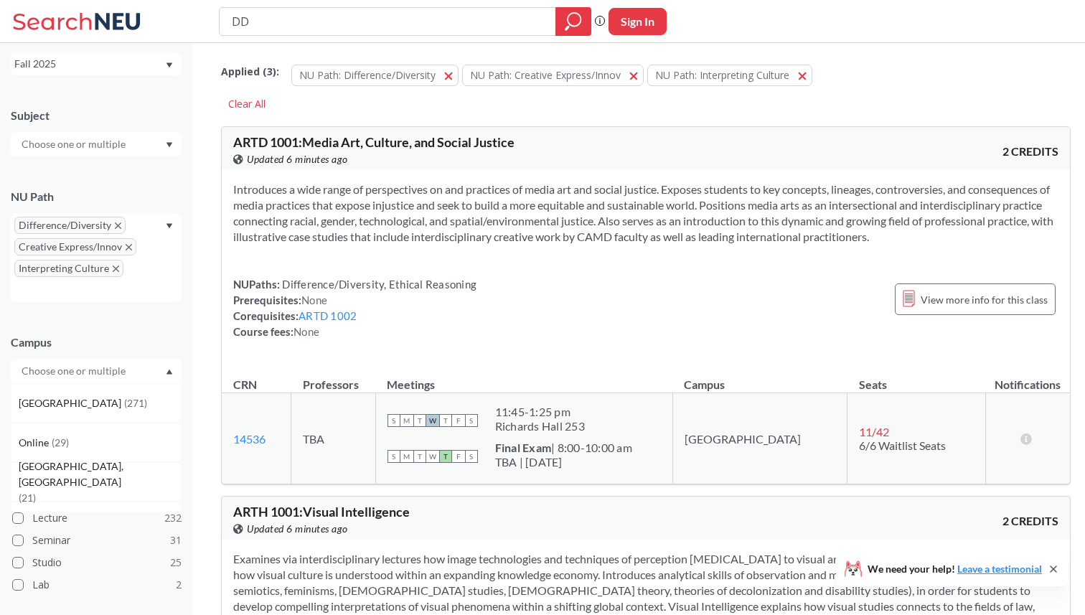 This screenshot has width=1085, height=615. Describe the element at coordinates (874, 431) in the screenshot. I see `span: 11 / 42` at that location.